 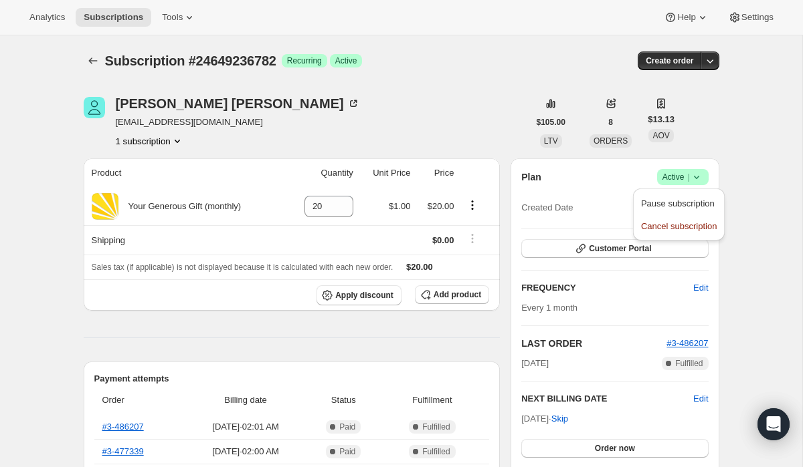 What do you see at coordinates (179, 17) in the screenshot?
I see `button: Tools` at bounding box center [179, 17].